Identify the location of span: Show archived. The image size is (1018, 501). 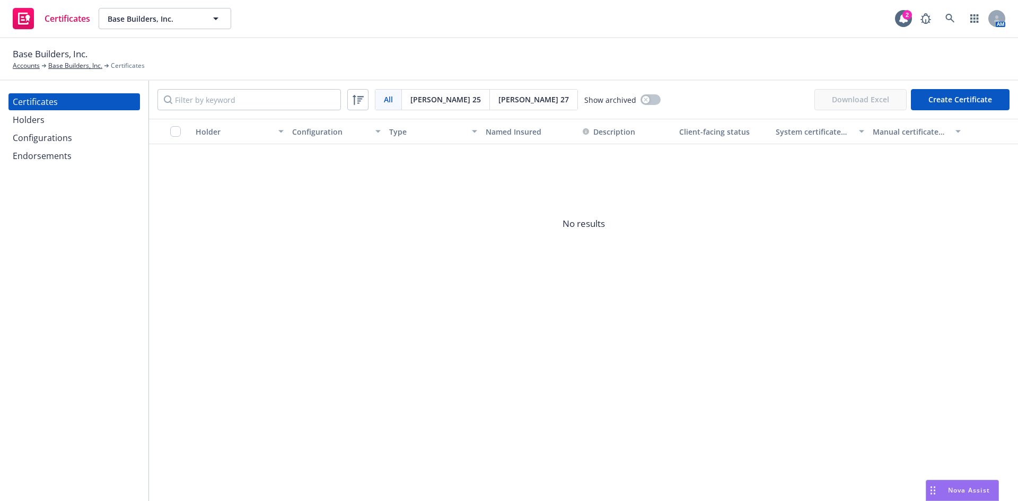
(611, 100).